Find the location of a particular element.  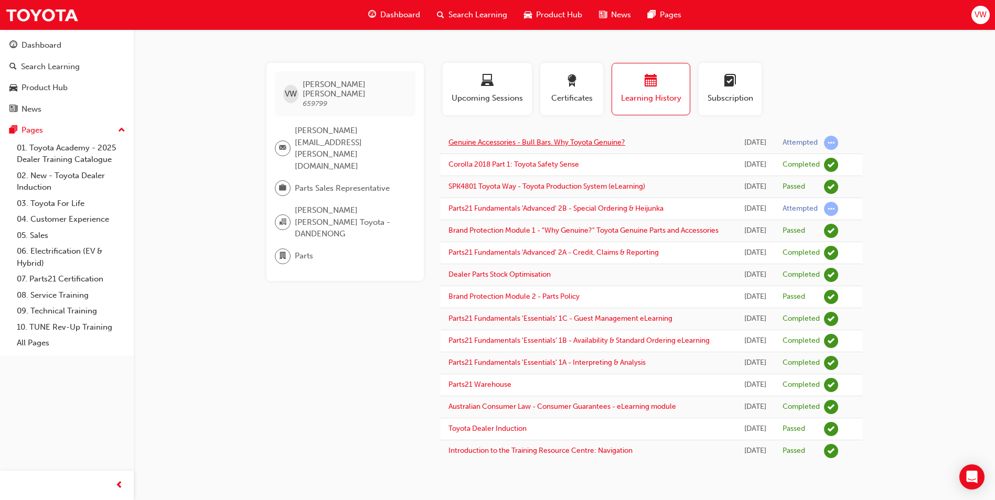

span: Learning History is located at coordinates (651, 98).